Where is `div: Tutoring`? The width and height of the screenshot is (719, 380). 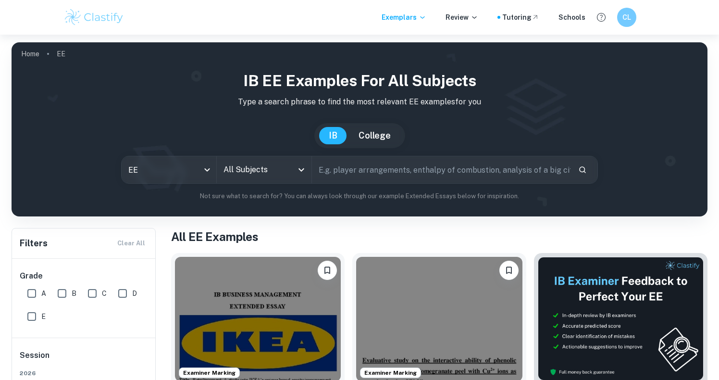 div: Tutoring is located at coordinates (521, 17).